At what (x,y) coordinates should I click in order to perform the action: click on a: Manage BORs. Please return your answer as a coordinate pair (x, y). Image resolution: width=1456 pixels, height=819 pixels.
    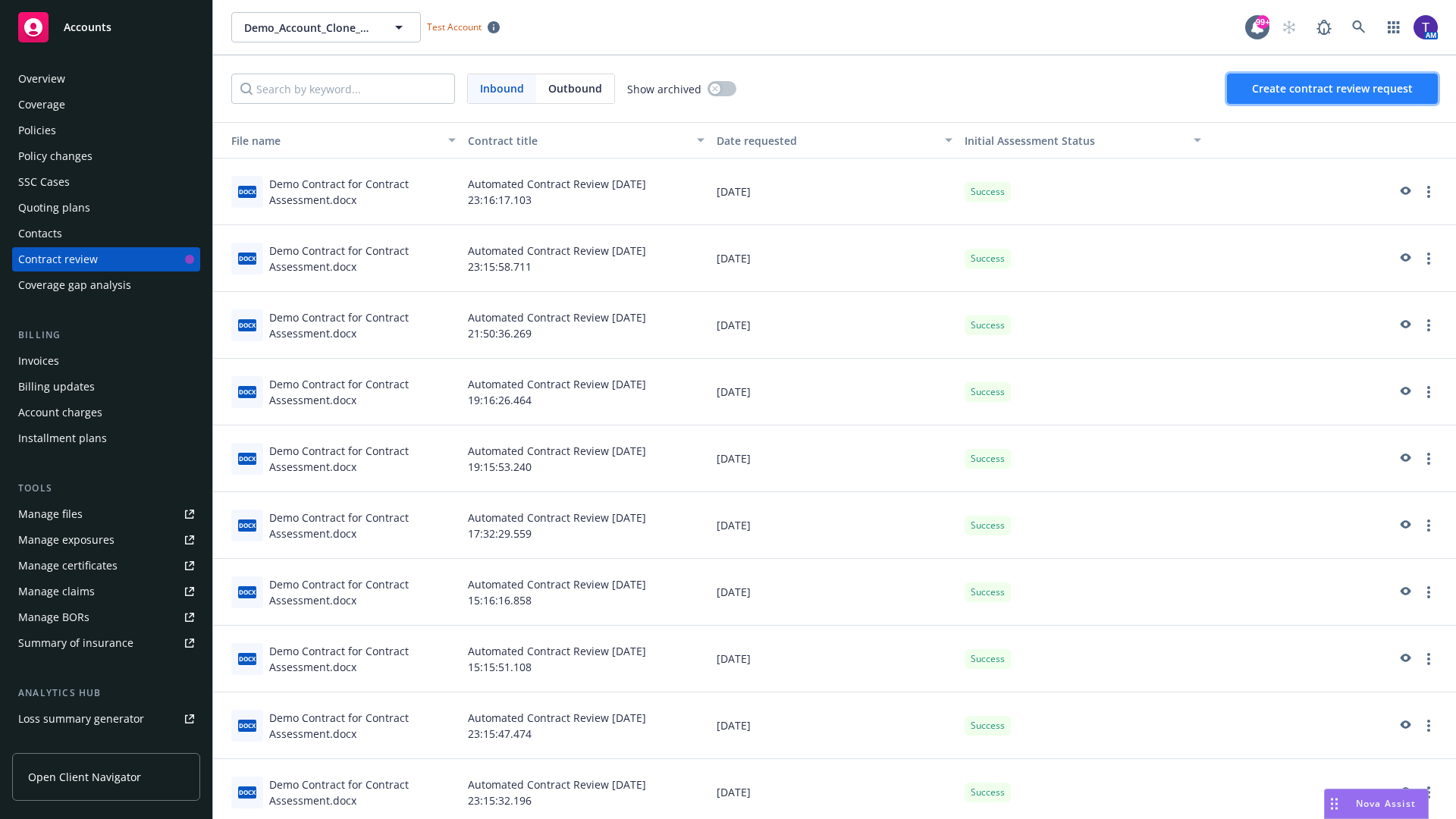
    Looking at the image, I should click on (106, 617).